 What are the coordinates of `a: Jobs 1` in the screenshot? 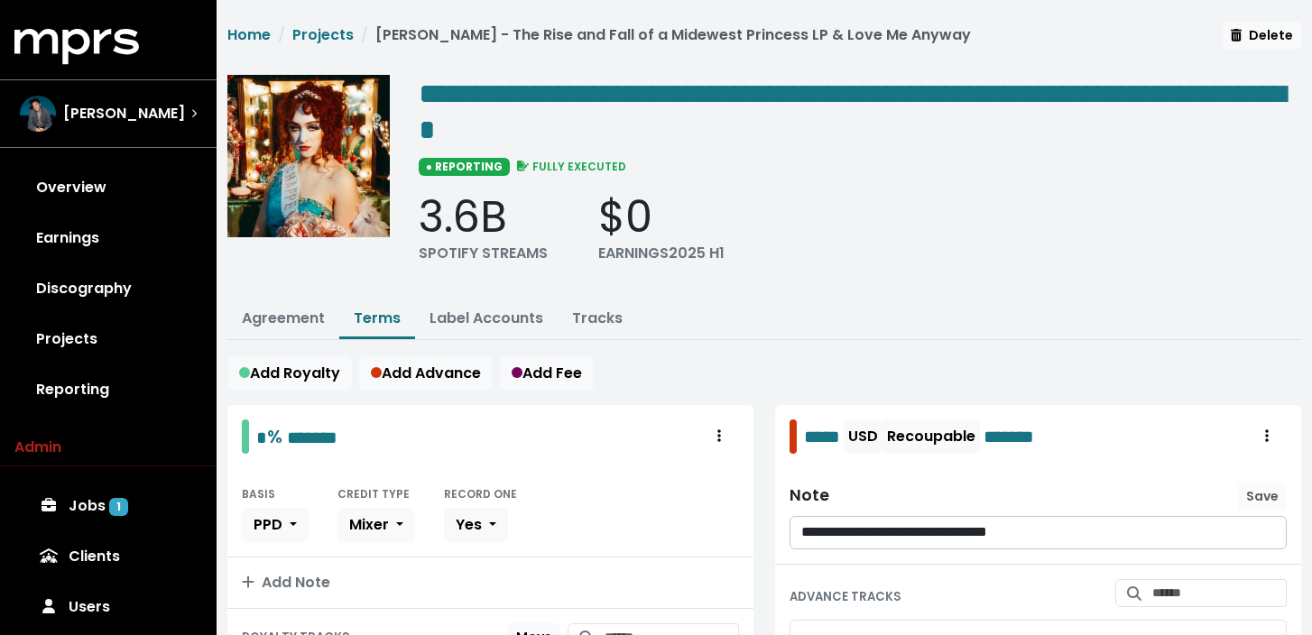 It's located at (108, 506).